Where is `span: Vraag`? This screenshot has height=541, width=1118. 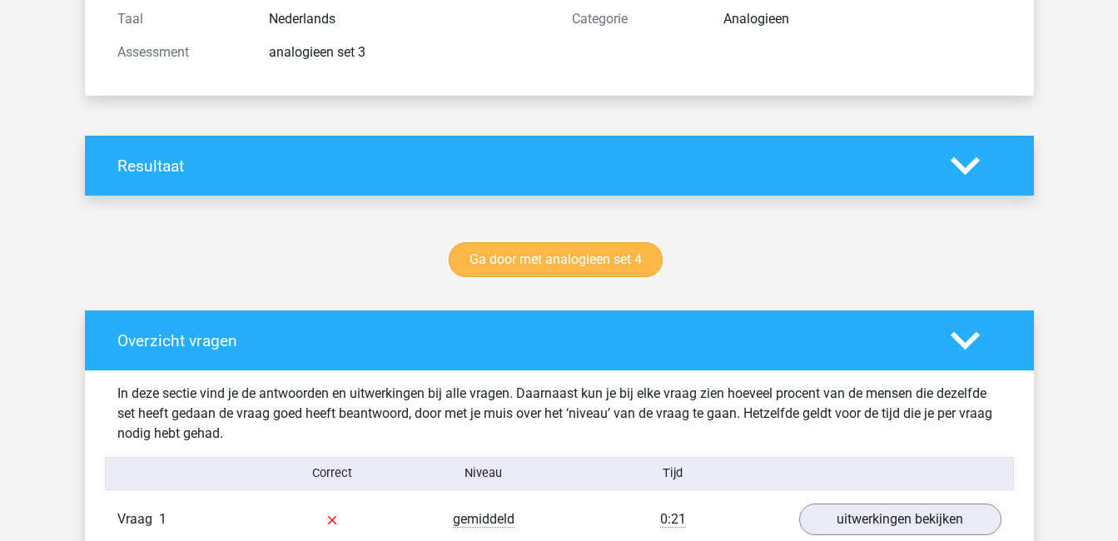
span: Vraag is located at coordinates (138, 519).